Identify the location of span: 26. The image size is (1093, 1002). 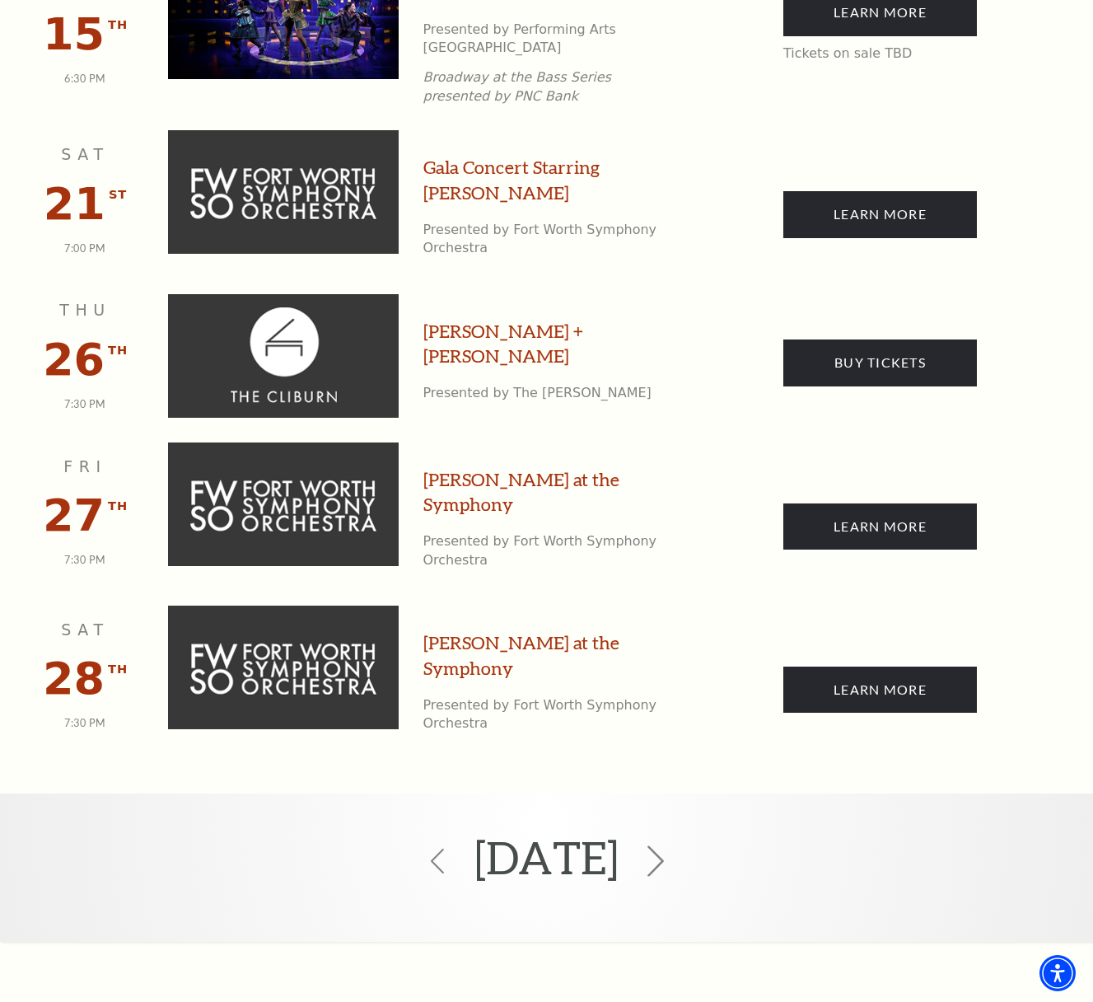
(73, 359).